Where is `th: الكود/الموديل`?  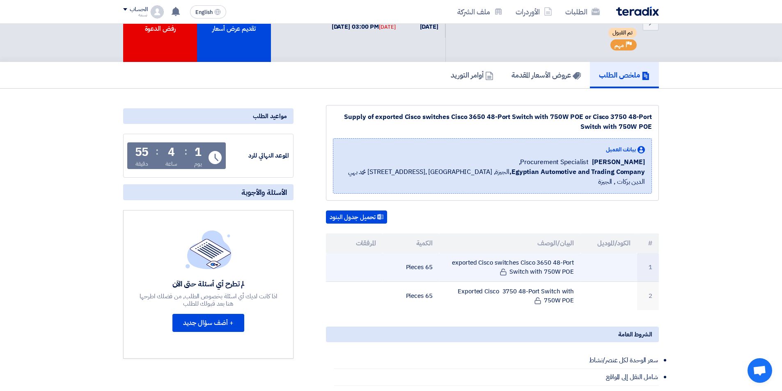 th: الكود/الموديل is located at coordinates (609, 243).